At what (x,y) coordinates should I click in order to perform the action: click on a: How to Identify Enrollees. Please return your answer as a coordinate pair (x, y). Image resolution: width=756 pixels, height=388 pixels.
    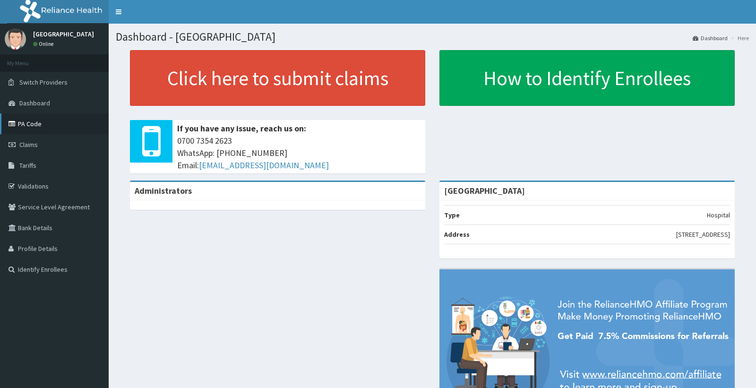
    Looking at the image, I should click on (587, 78).